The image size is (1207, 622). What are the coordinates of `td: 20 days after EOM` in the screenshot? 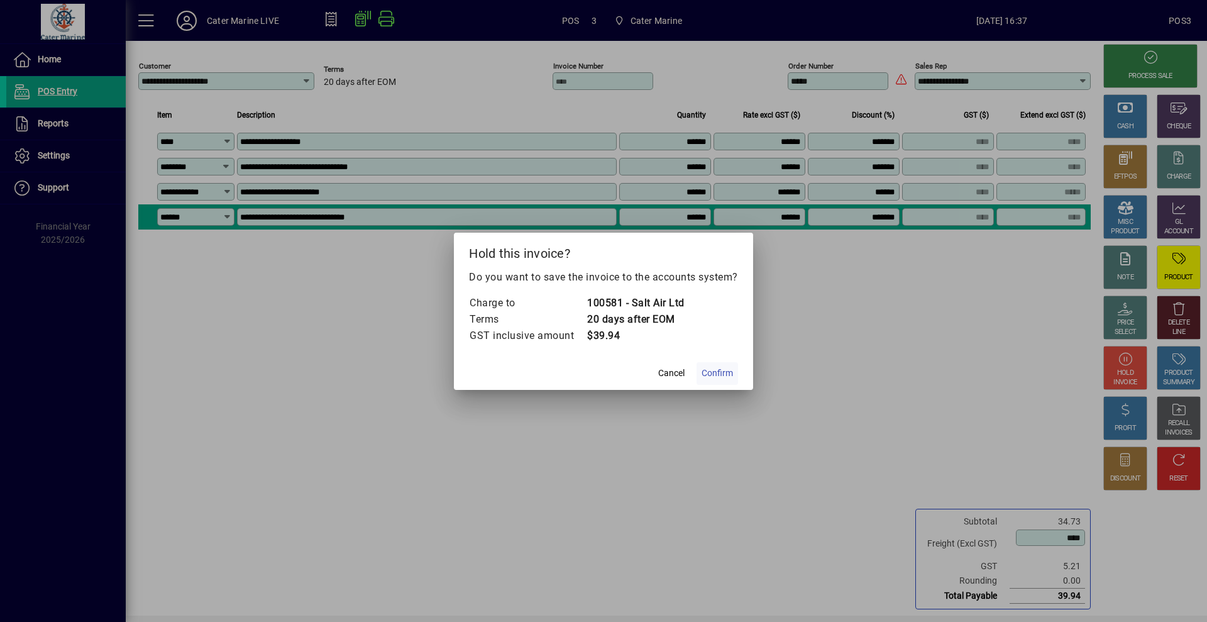 It's located at (635, 319).